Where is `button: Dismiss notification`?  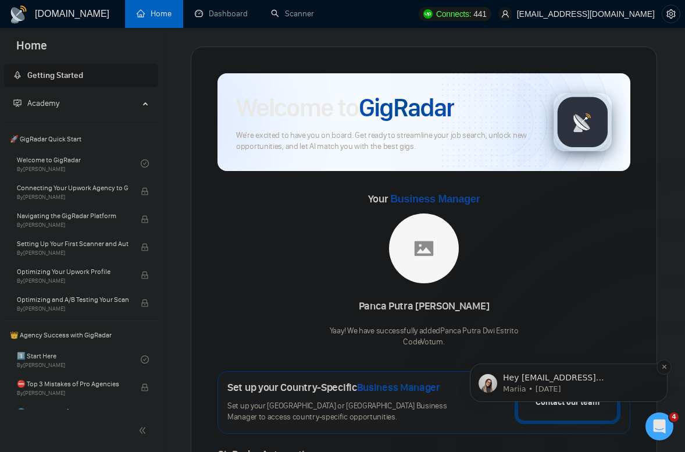 button: Dismiss notification is located at coordinates (212, 77).